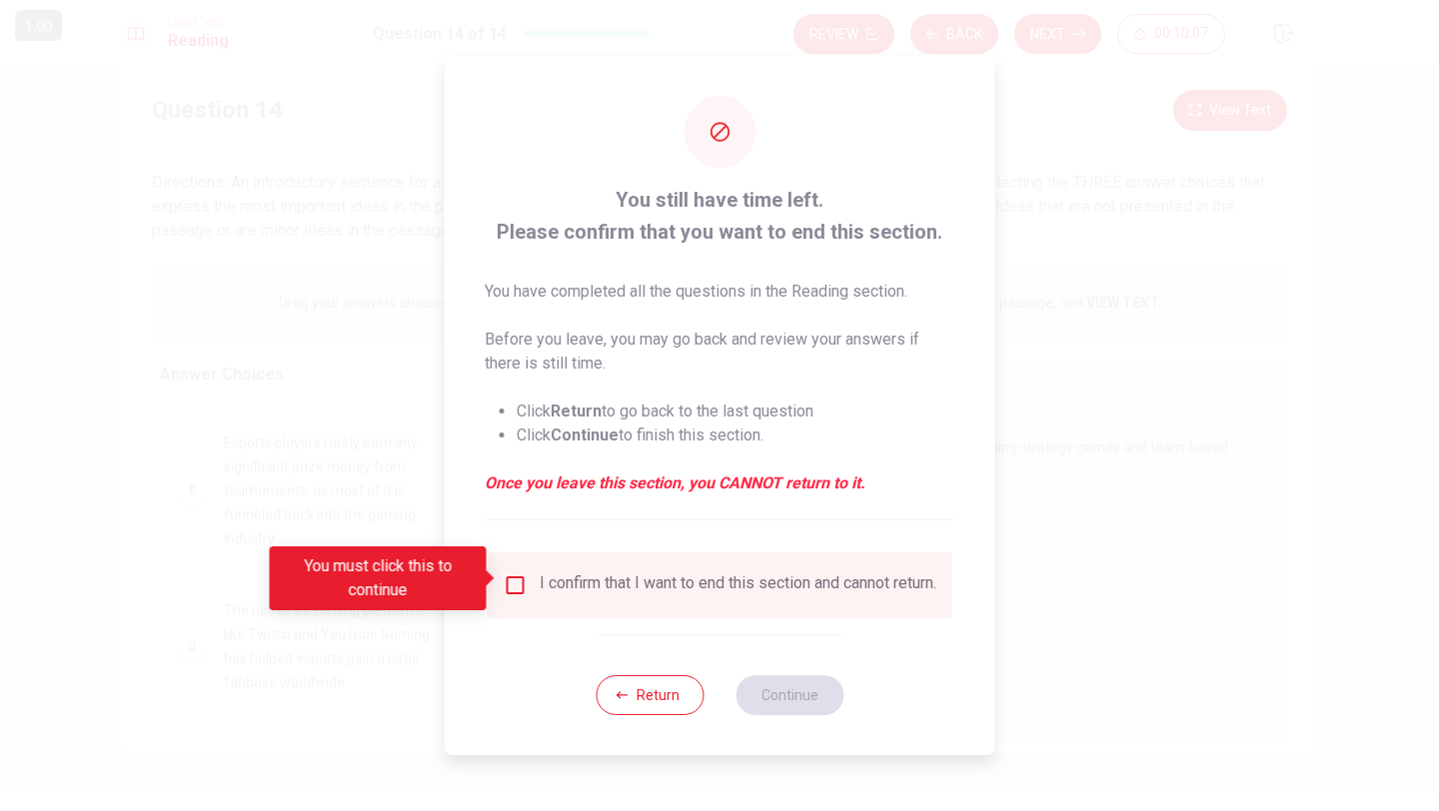 The width and height of the screenshot is (1439, 811). What do you see at coordinates (736, 436) in the screenshot?
I see `li: Click to finish this section.` at bounding box center [736, 436].